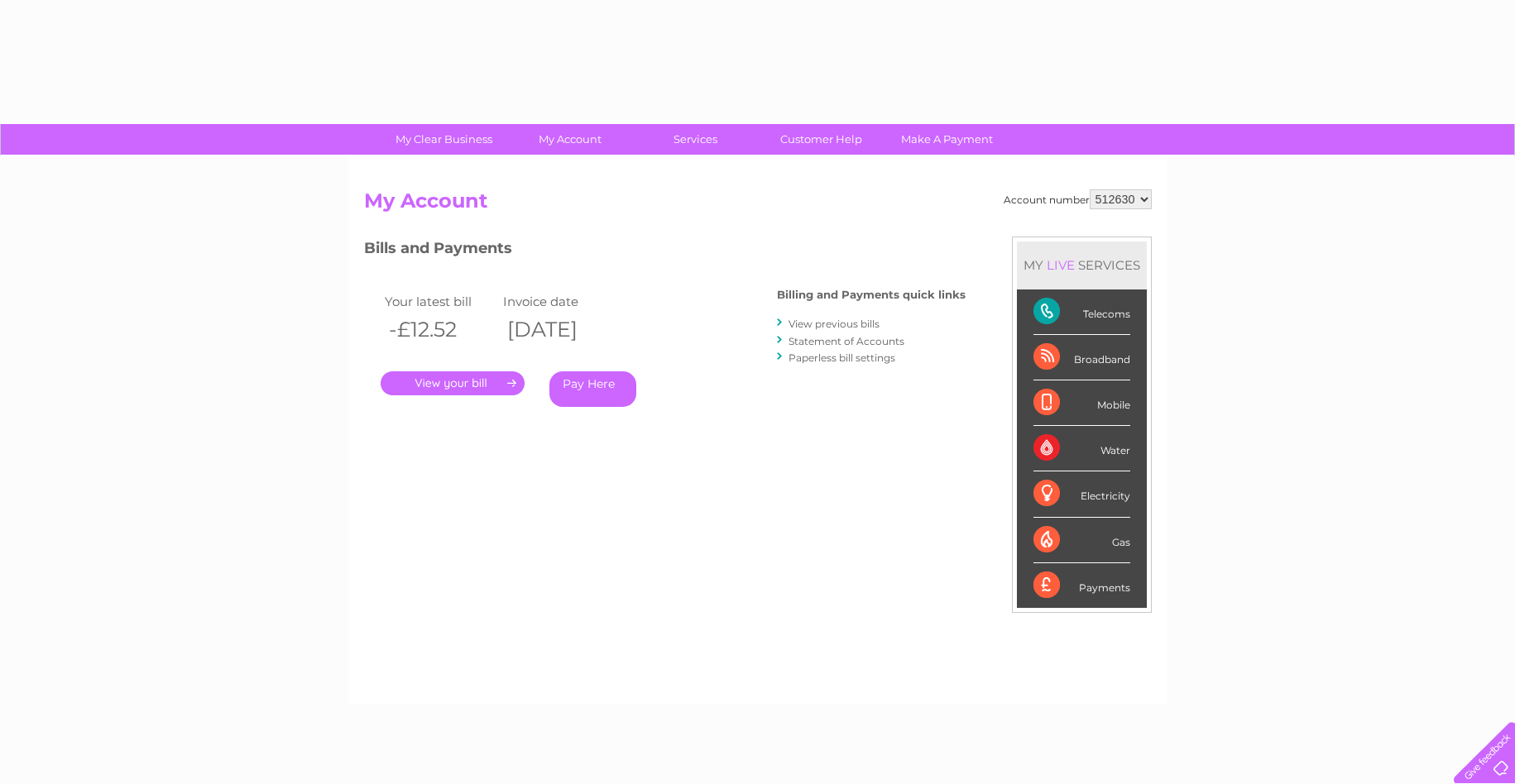  Describe the element at coordinates (846, 341) in the screenshot. I see `a: Statement of Accounts` at that location.